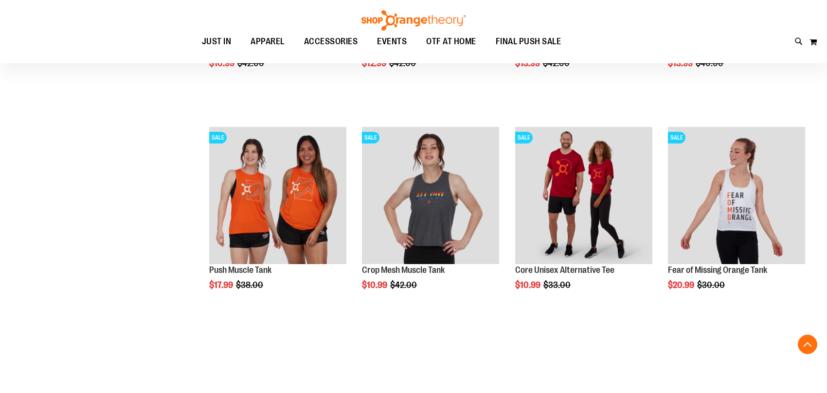  Describe the element at coordinates (451, 42) in the screenshot. I see `a: OTF AT HOME` at that location.